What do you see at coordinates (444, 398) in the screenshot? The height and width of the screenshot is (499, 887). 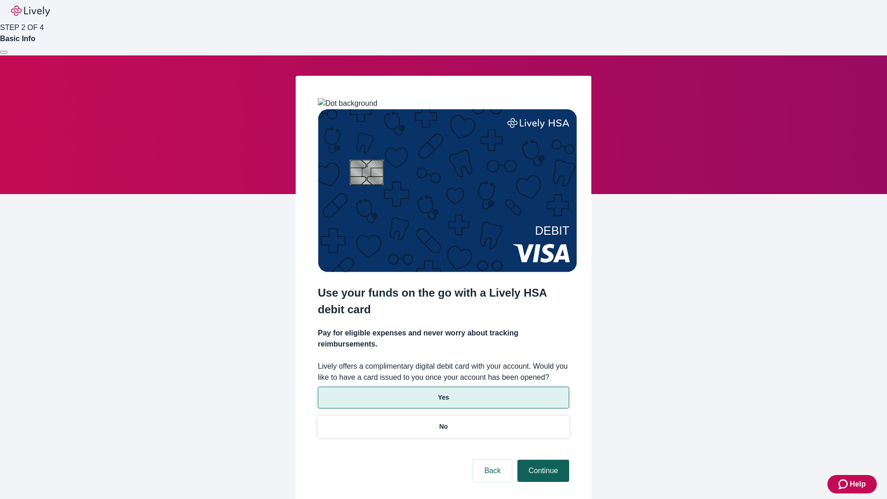 I see `p: Yes` at bounding box center [444, 398].